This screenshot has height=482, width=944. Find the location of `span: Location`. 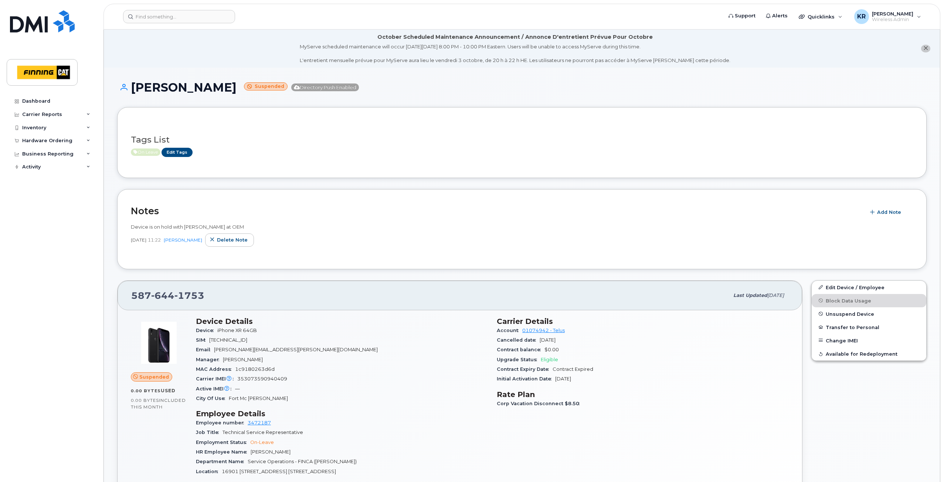

span: Location is located at coordinates (209, 472).